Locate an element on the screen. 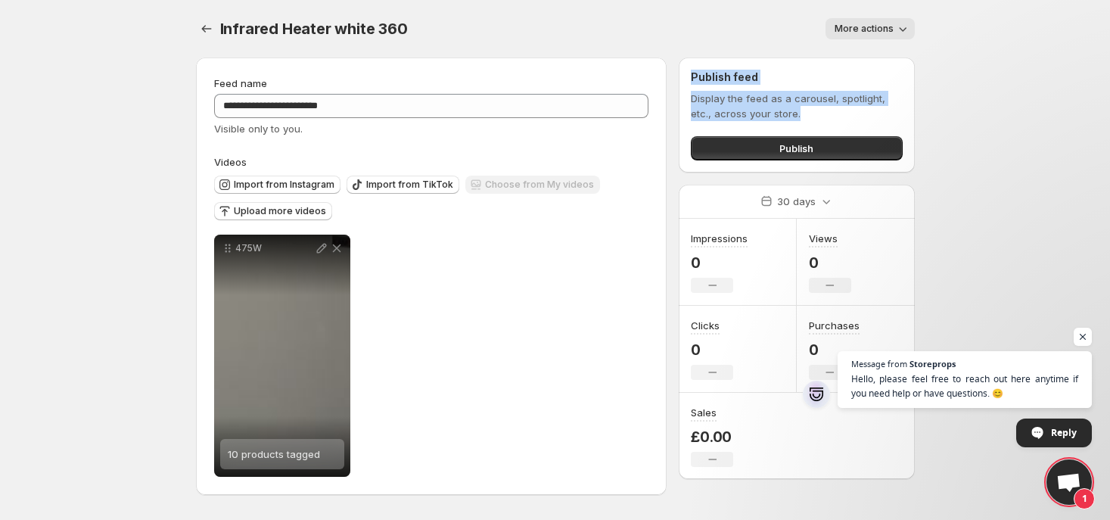 The width and height of the screenshot is (1110, 520). button: Import from Instagram is located at coordinates (277, 185).